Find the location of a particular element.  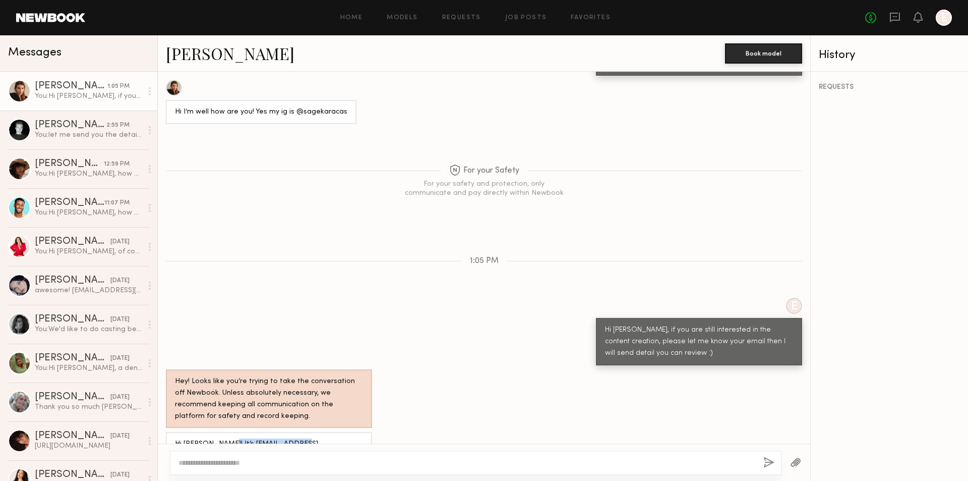

a: E is located at coordinates (944, 18).